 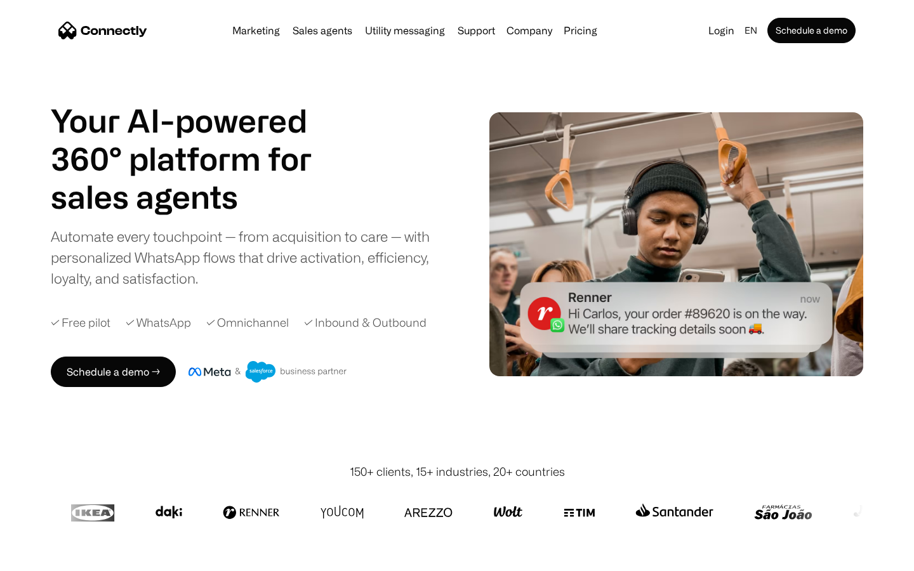 What do you see at coordinates (580, 30) in the screenshot?
I see `a: Pricing` at bounding box center [580, 30].